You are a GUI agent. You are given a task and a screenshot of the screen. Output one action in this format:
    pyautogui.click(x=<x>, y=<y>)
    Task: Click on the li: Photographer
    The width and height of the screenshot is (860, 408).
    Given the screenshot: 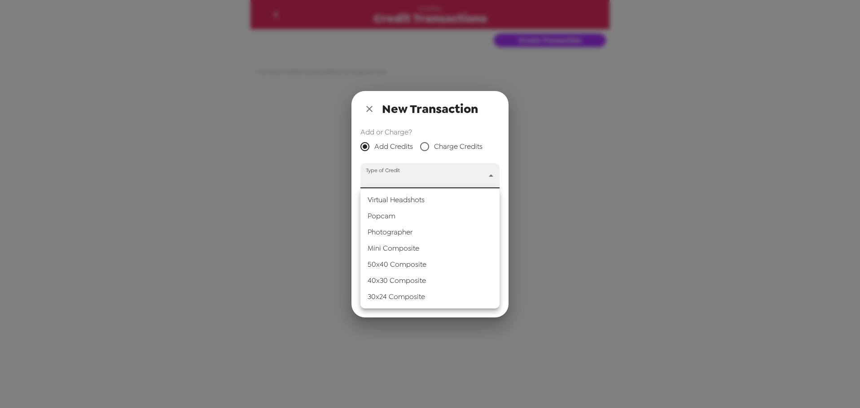 What is the action you would take?
    pyautogui.click(x=430, y=233)
    